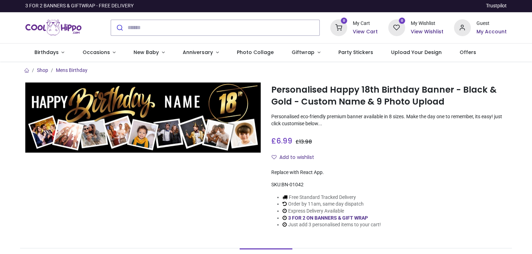 The height and width of the screenshot is (254, 532). Describe the element at coordinates (46, 52) in the screenshot. I see `span: Birthdays` at that location.